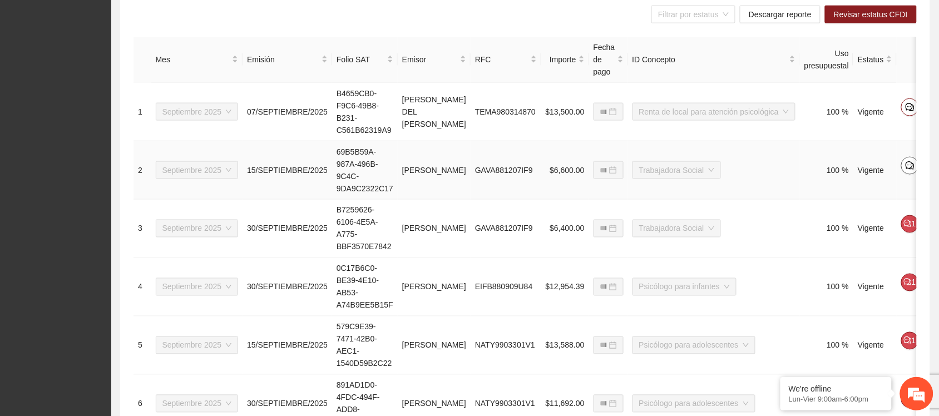  I want to click on td: 5, so click(142, 346).